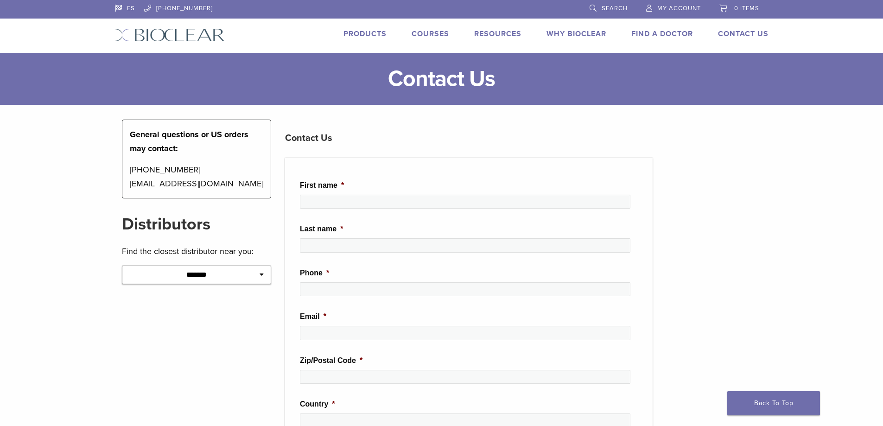 This screenshot has width=883, height=426. Describe the element at coordinates (321, 229) in the screenshot. I see `label: Last name` at that location.